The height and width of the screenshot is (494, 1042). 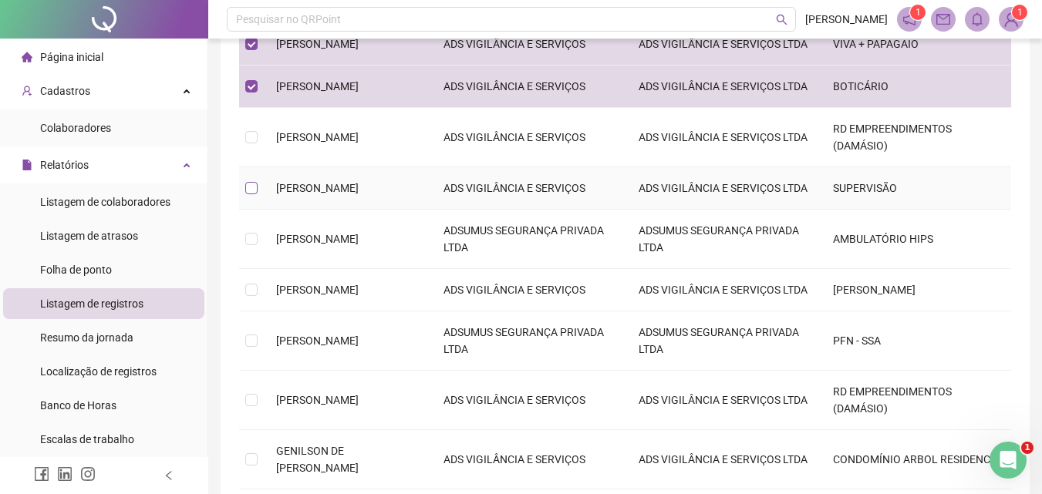 What do you see at coordinates (27, 165) in the screenshot?
I see `span: file` at bounding box center [27, 165].